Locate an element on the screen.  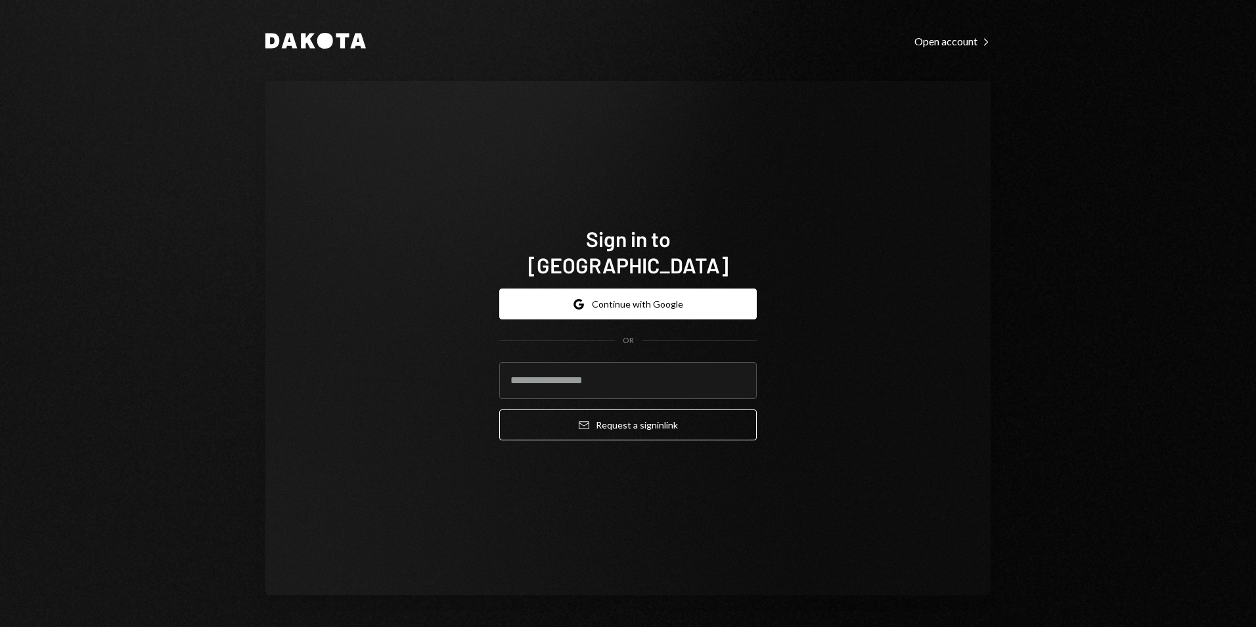
div: Open account is located at coordinates (952, 41).